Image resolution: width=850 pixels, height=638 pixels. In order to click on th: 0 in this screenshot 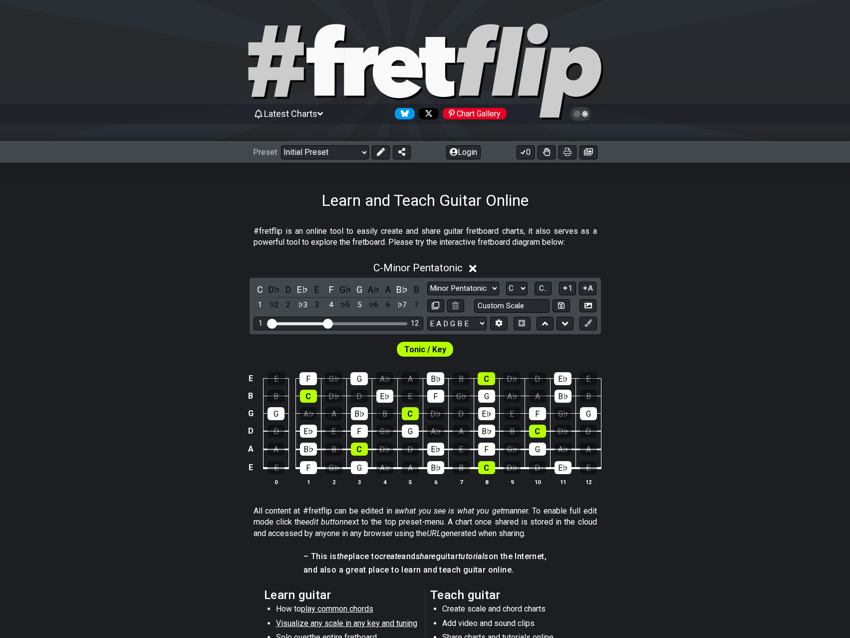, I will do `click(276, 481)`.